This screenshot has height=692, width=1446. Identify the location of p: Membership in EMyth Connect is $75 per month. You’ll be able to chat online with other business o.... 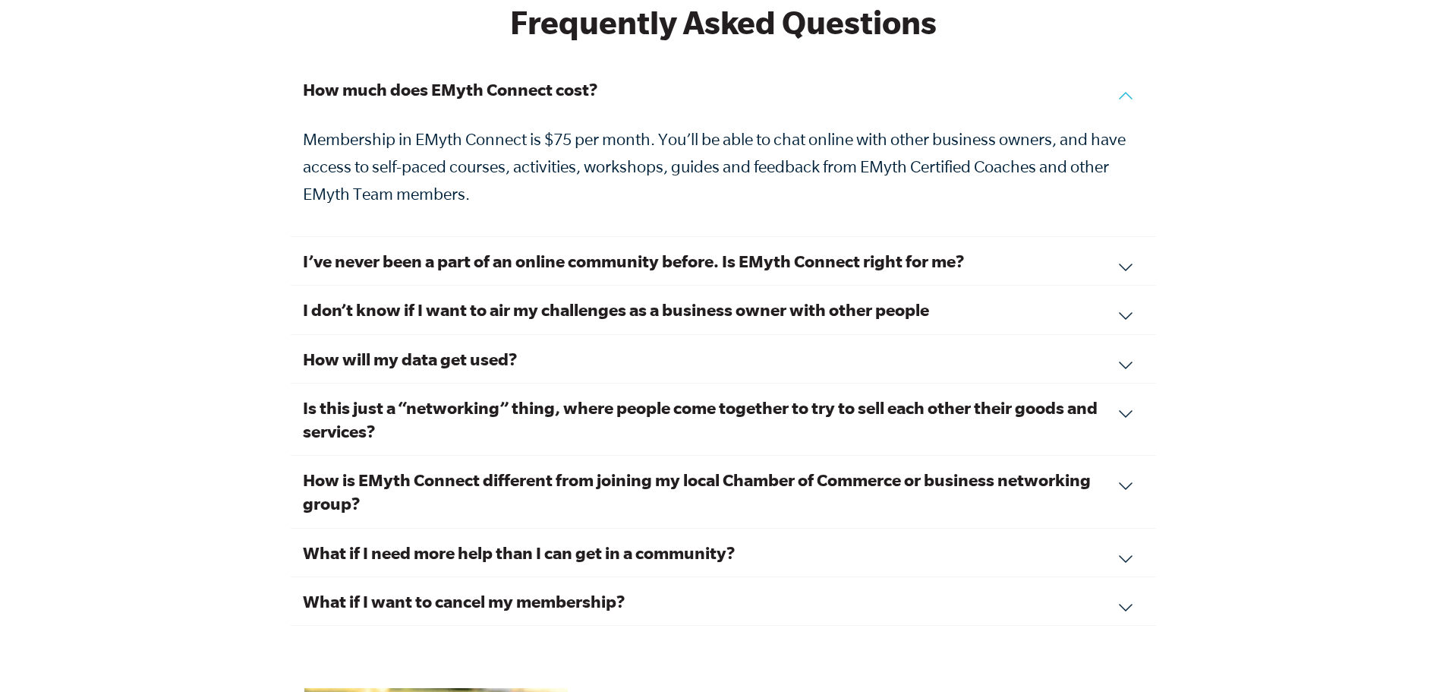
(724, 166).